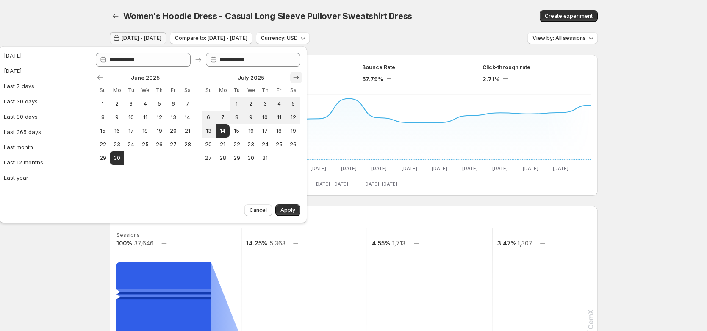 The width and height of the screenshot is (707, 331). What do you see at coordinates (279, 104) in the screenshot?
I see `span: 4` at bounding box center [279, 104].